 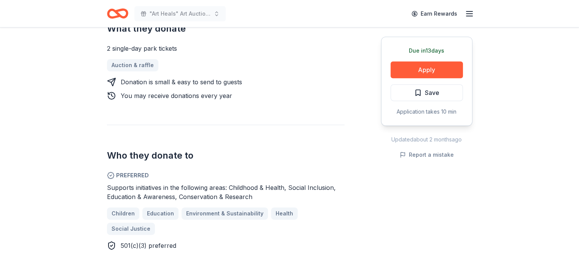 What do you see at coordinates (226, 29) in the screenshot?
I see `h2: What they donate` at bounding box center [226, 29].